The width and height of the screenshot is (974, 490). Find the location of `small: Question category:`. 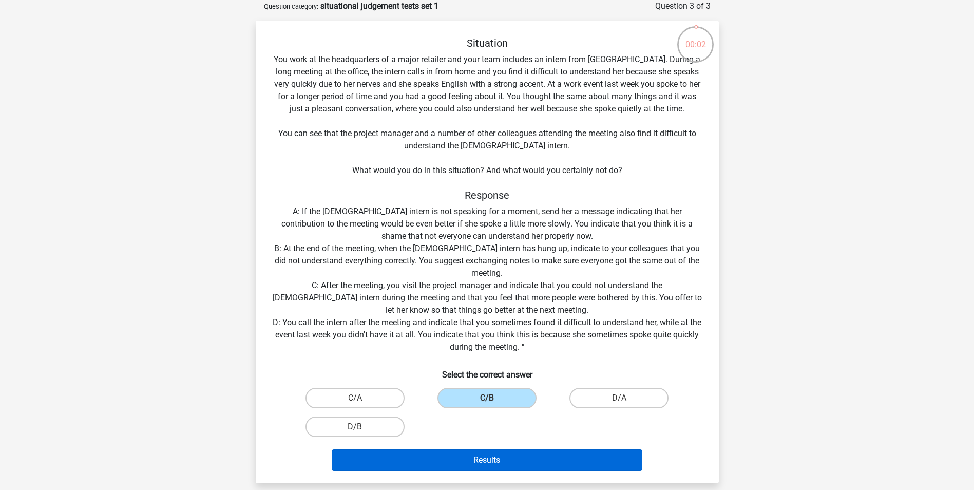

small: Question category: is located at coordinates (291, 6).